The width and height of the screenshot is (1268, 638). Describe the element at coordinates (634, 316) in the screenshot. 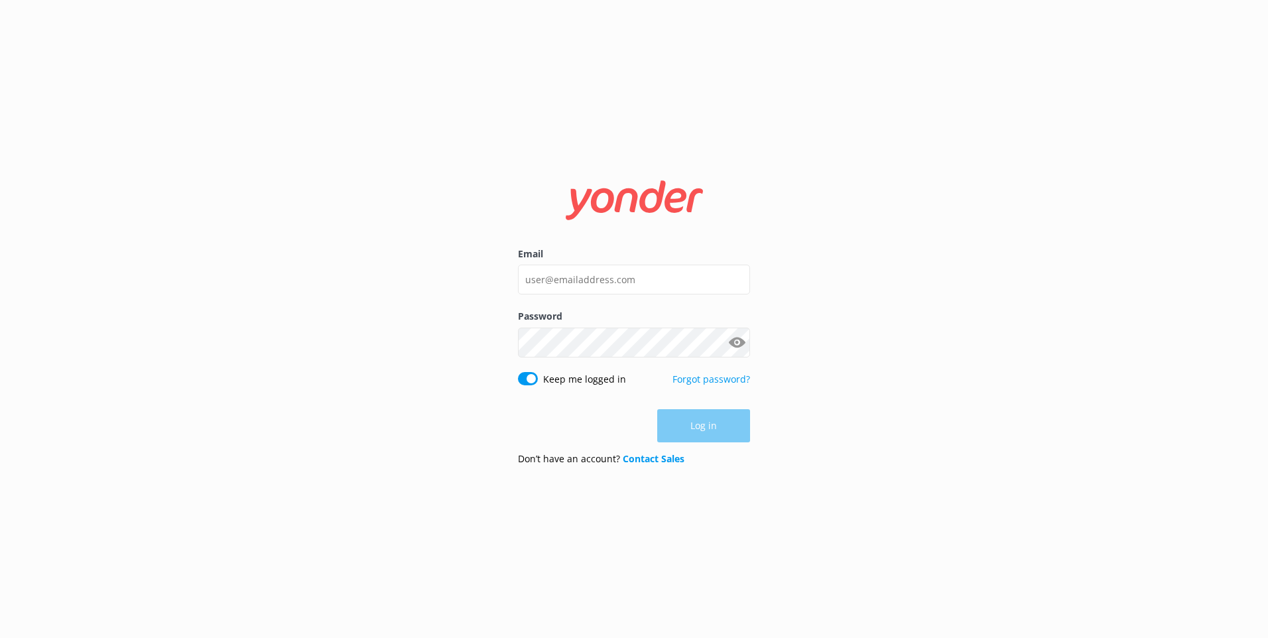

I see `label: Password` at that location.